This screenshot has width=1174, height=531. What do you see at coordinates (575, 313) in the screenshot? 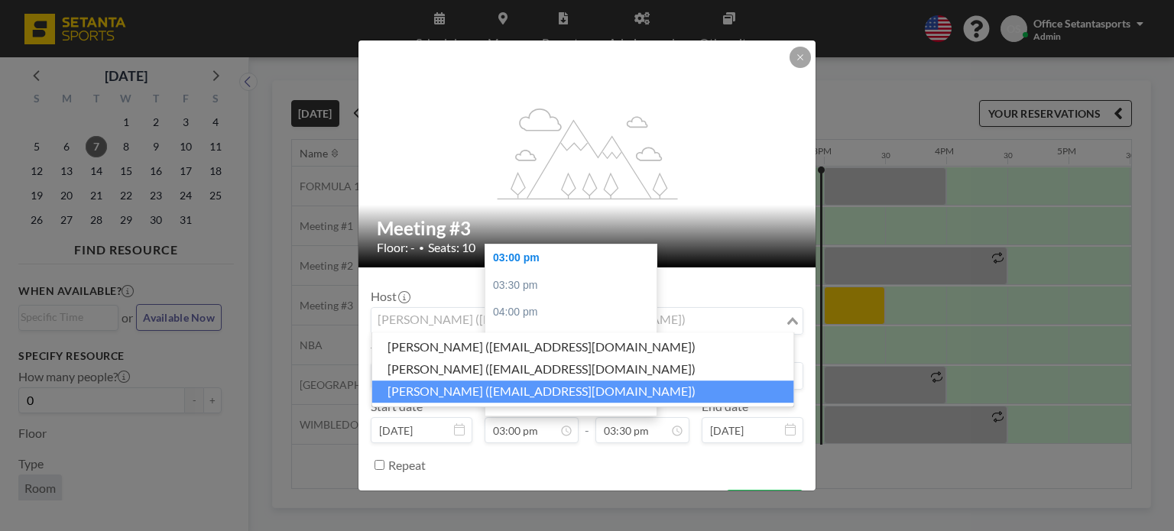
I see `div: 04:00 pm` at bounding box center [575, 313].